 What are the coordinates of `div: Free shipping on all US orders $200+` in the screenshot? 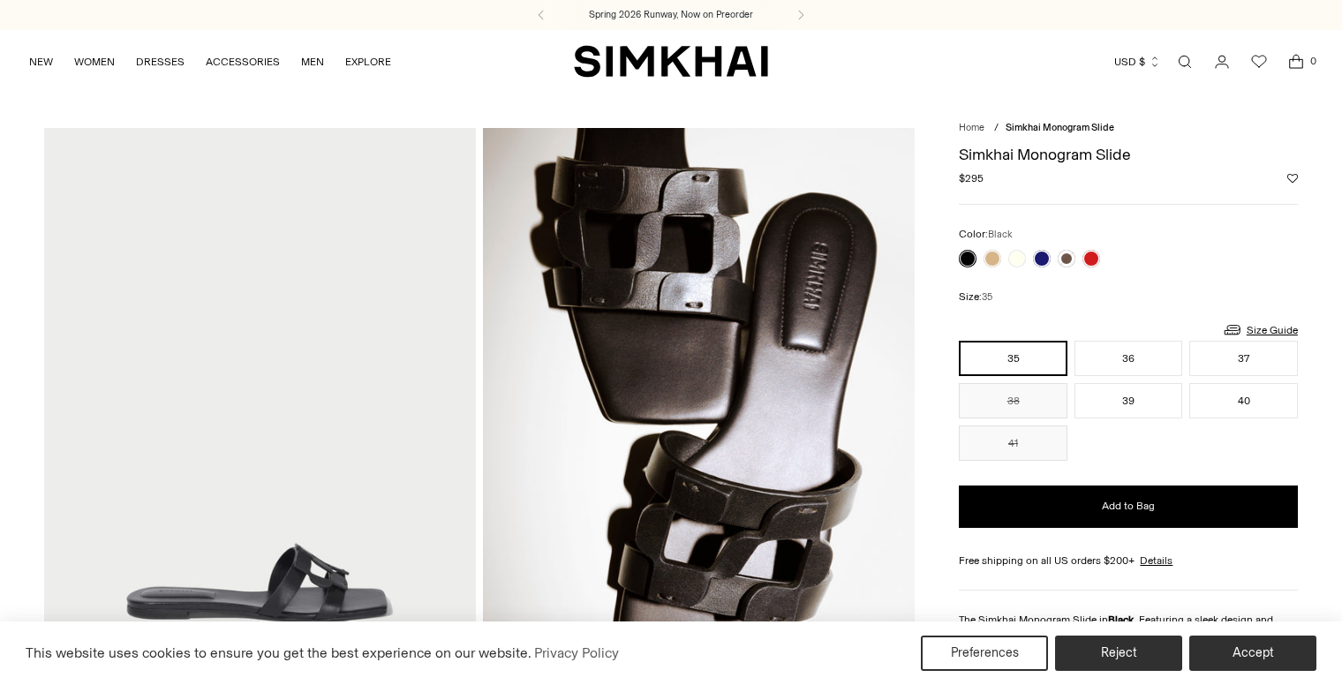 It's located at (1127, 561).